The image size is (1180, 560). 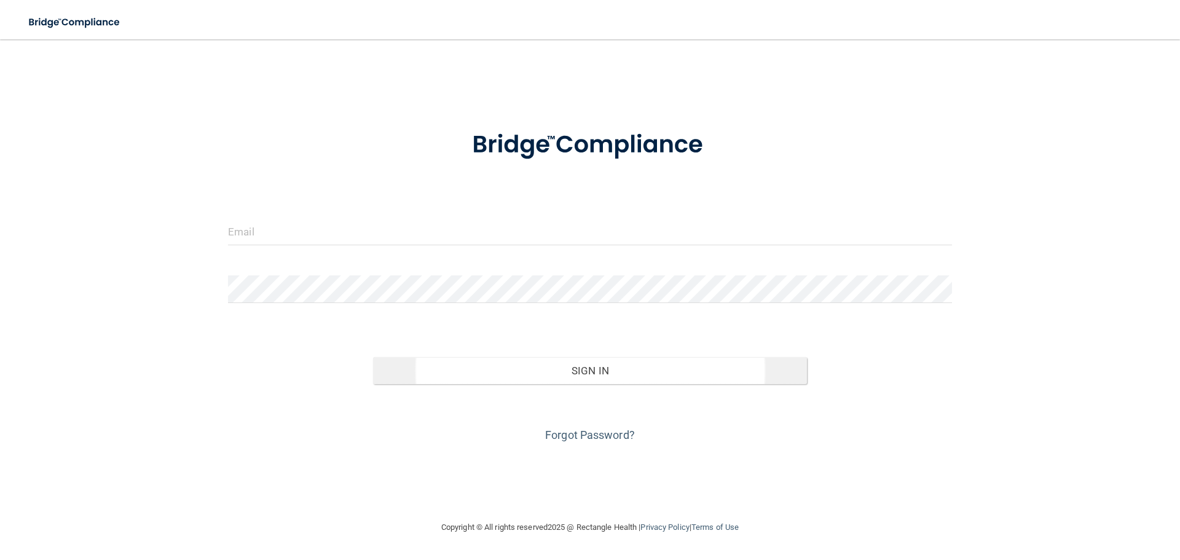 I want to click on a: Forgot Password?, so click(x=590, y=435).